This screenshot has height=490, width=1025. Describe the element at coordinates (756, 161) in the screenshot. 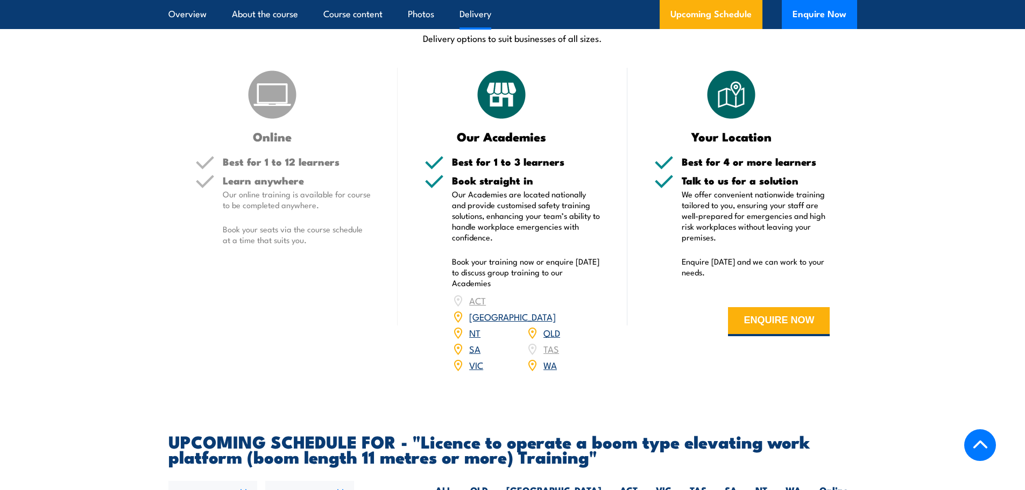

I see `h5: Best for 4 or more learners` at that location.